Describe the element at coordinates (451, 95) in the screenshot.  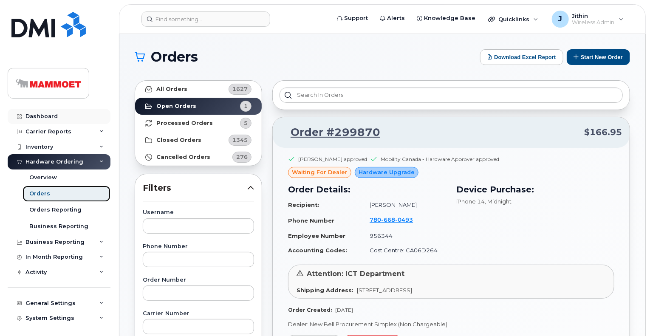
I see `input: Search in orders` at that location.